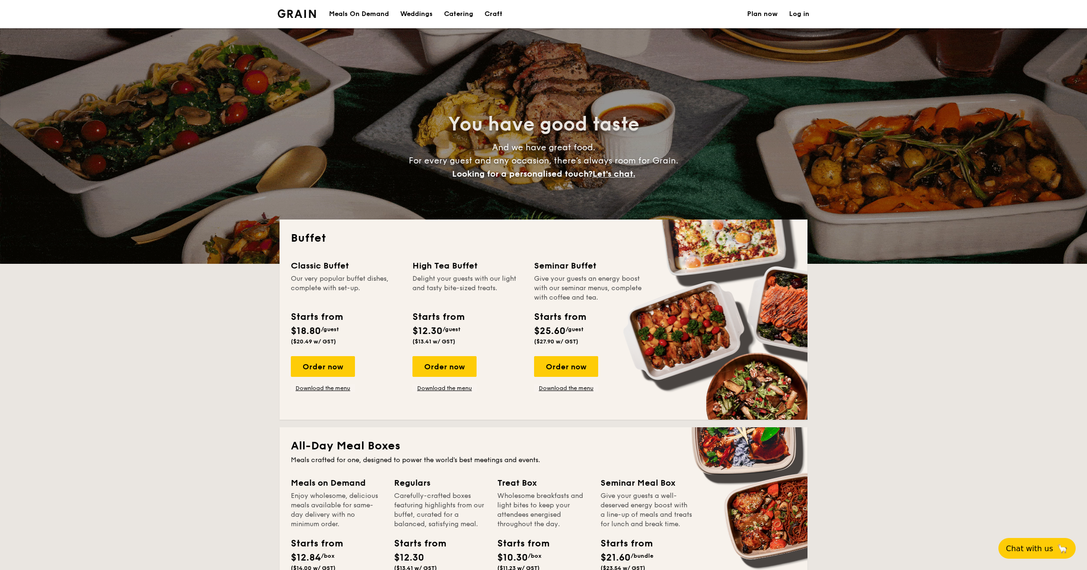 Image resolution: width=1087 pixels, height=570 pixels. I want to click on span: You have good taste, so click(543, 124).